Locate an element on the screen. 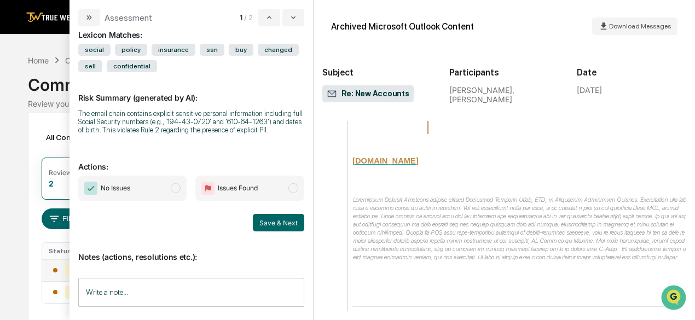 The height and width of the screenshot is (320, 695). img: Checkmark is located at coordinates (91, 188).